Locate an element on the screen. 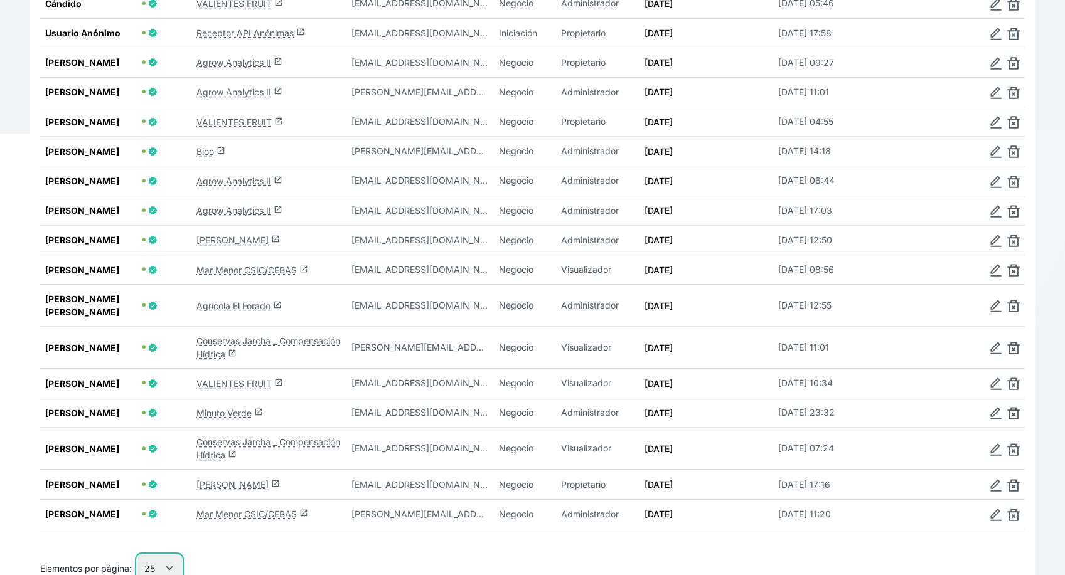 This screenshot has width=1065, height=575. td: eduardoavalospalacios@gmail.com is located at coordinates (420, 62).